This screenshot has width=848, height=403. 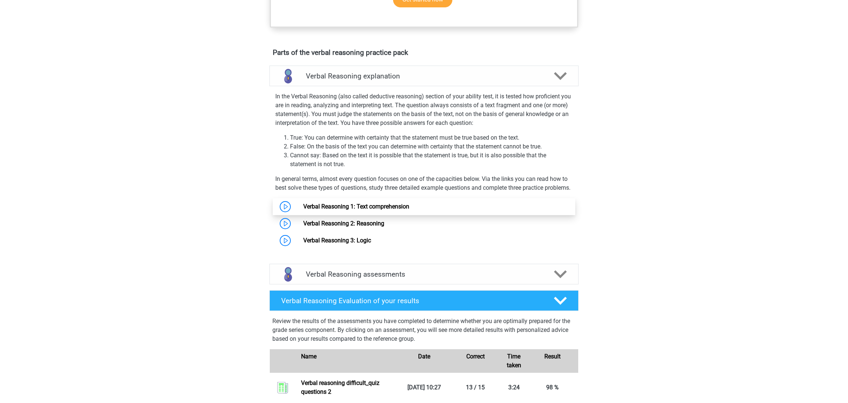 I want to click on li: True: You can determine with certainty that the statement must be true based on the text., so click(x=431, y=138).